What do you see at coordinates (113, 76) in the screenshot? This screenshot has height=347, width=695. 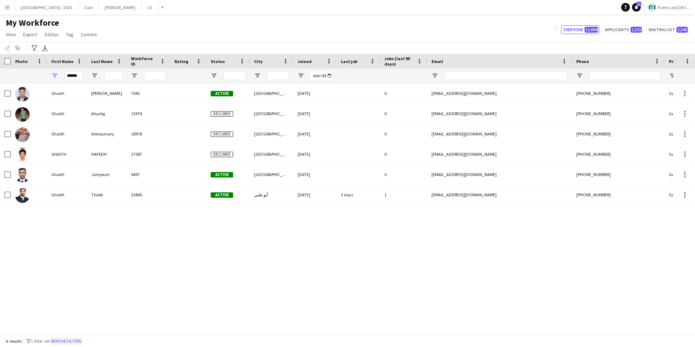 I see `input: Last Name Filter Input` at bounding box center [113, 76].